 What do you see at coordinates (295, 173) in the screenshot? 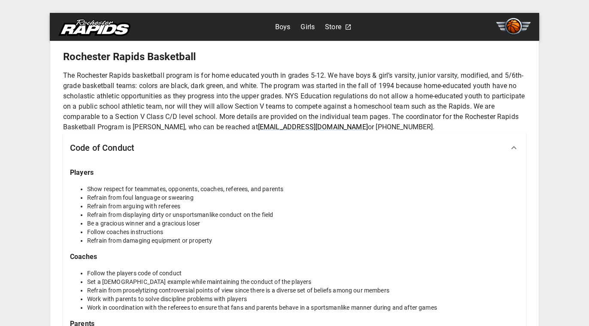
I see `h6: Players` at bounding box center [295, 173].